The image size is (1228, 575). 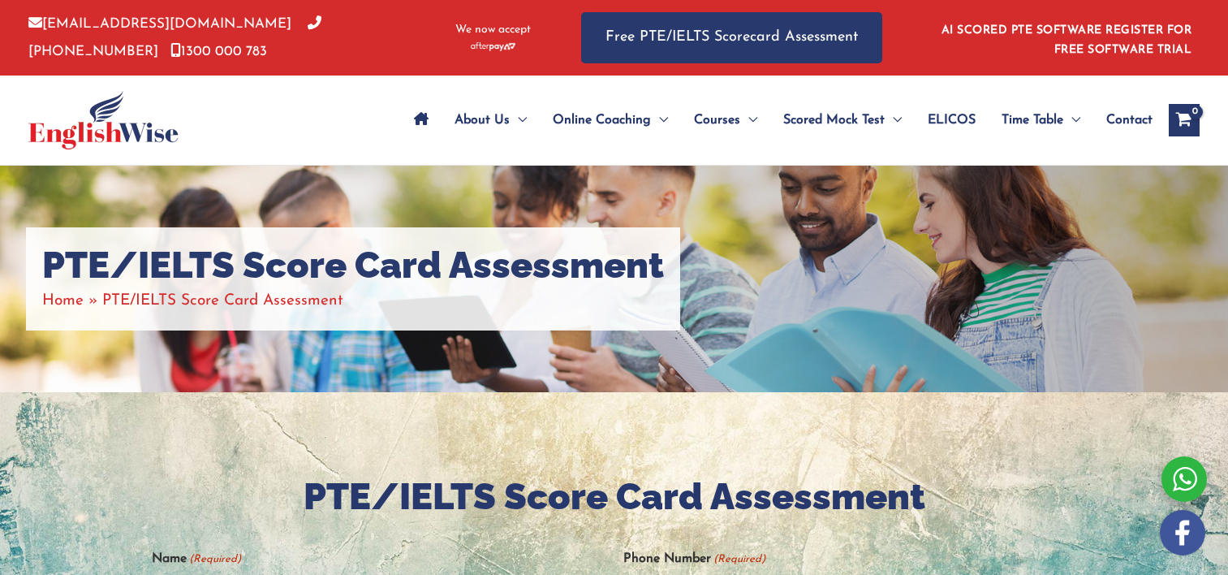 What do you see at coordinates (601, 120) in the screenshot?
I see `span: Online Coaching` at bounding box center [601, 120].